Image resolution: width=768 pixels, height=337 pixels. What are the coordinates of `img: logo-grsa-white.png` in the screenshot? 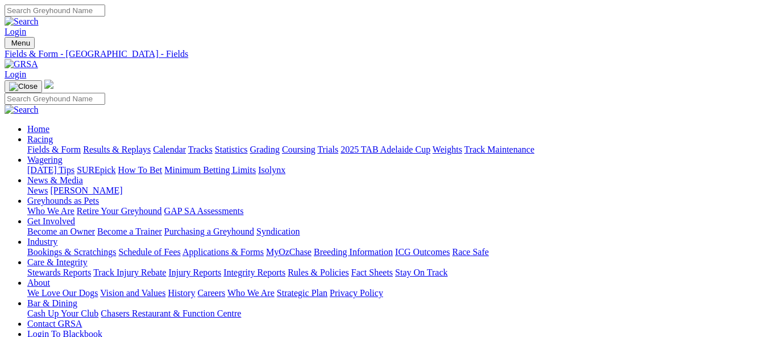 It's located at (49, 84).